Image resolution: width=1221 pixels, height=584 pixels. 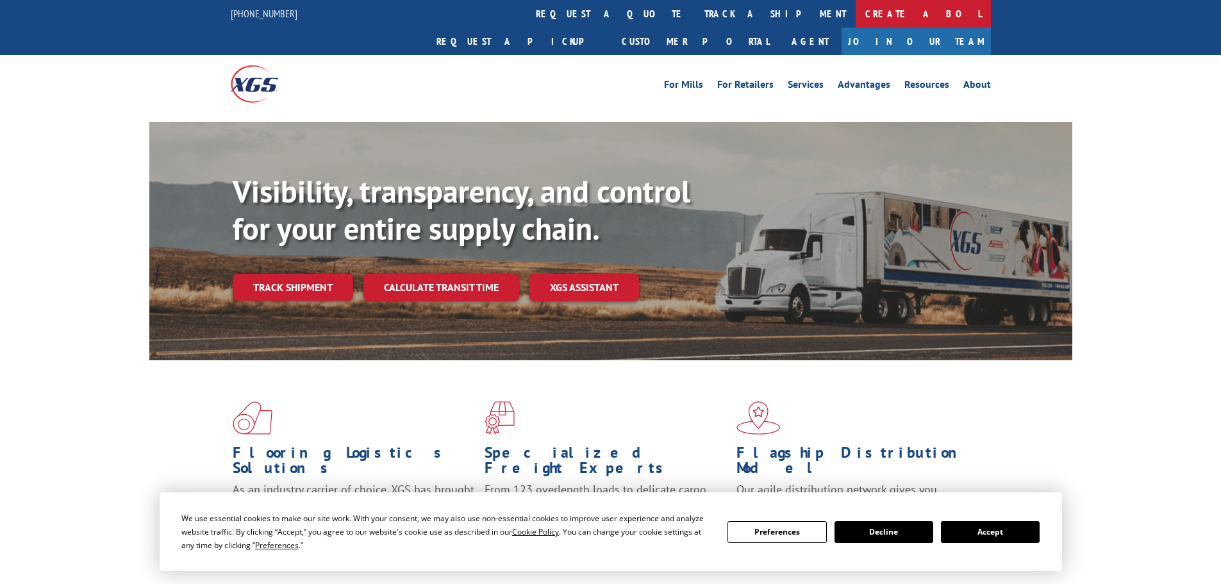 I want to click on span: As an industry carrier of choice, XGS has brought innovation and dedication to flooring logistics..., so click(x=353, y=505).